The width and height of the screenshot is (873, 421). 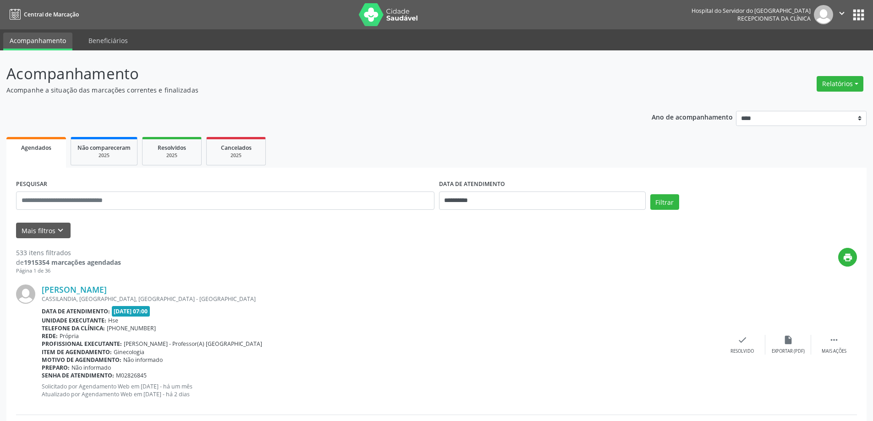 I want to click on b: Senha de atendimento:, so click(x=78, y=375).